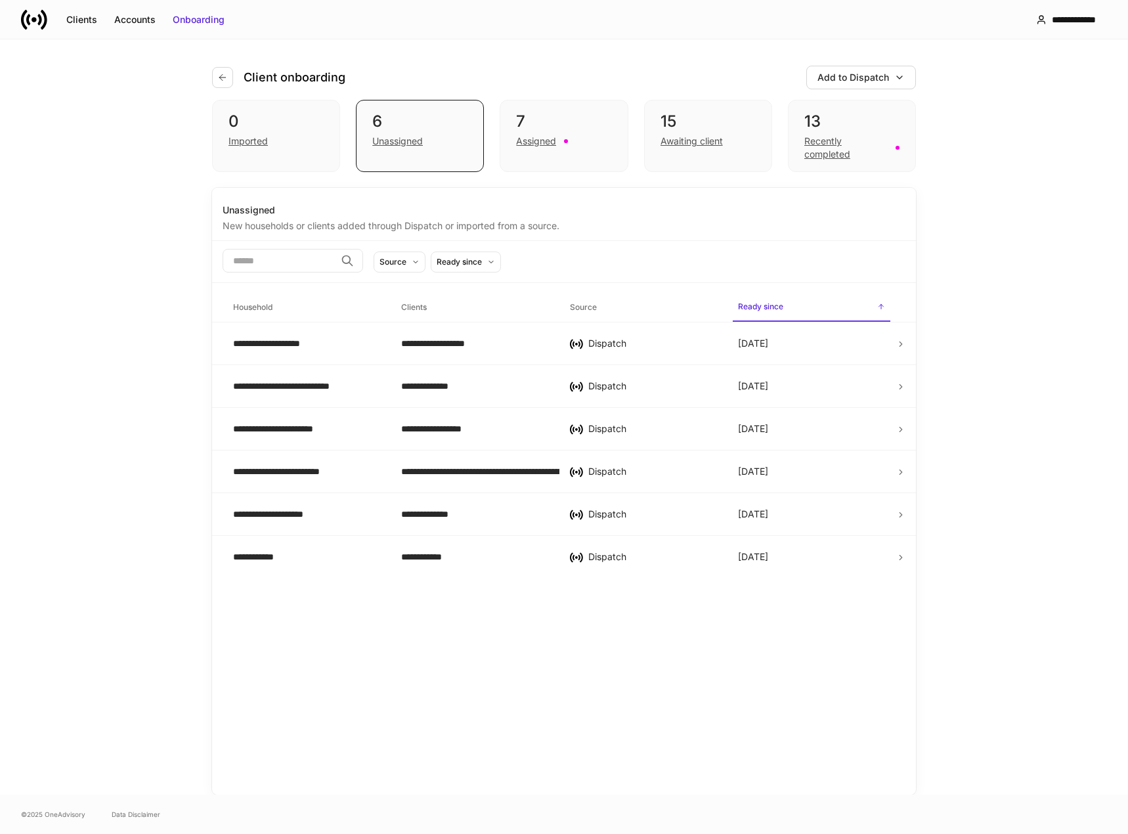  Describe the element at coordinates (414, 307) in the screenshot. I see `h6: Clients` at that location.